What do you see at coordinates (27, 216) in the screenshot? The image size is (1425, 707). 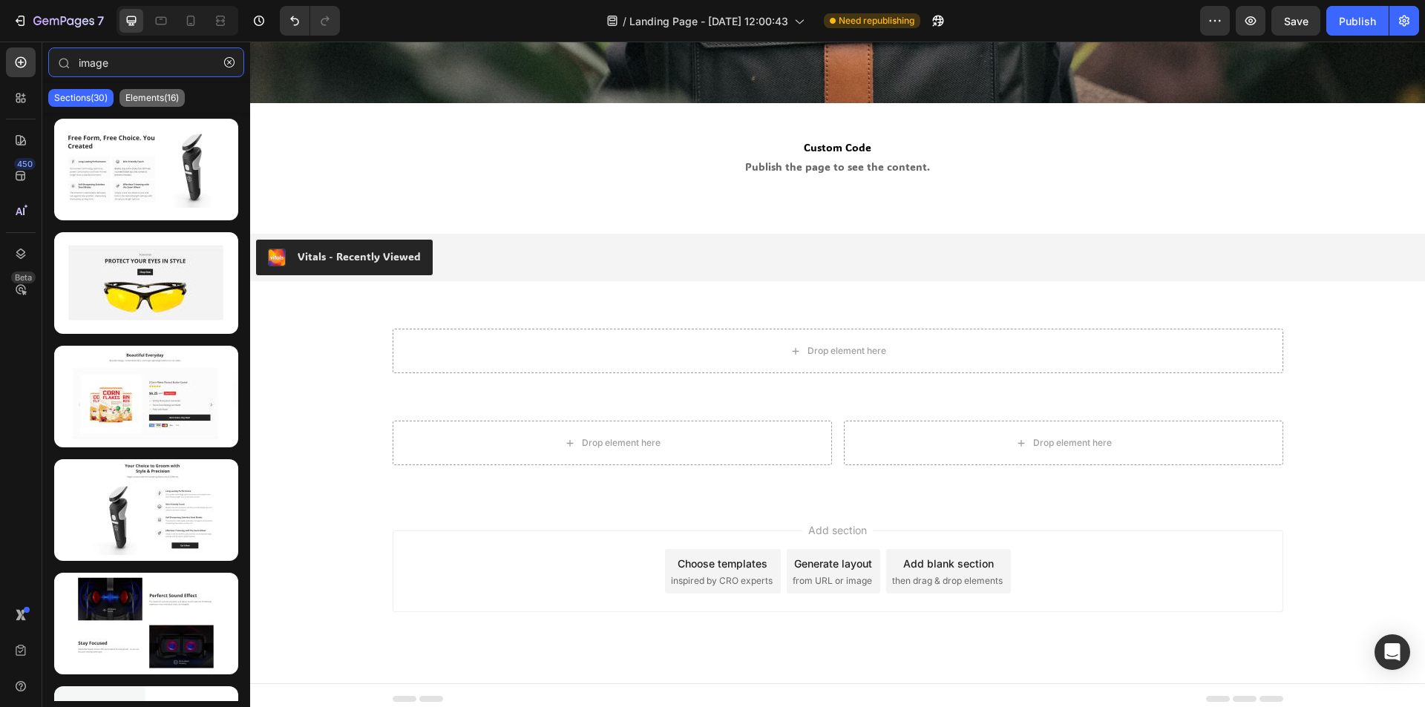 I see `img: 26b75d61-258b-461b-8cc3-4bcb67141ce0.png` at bounding box center [27, 216].